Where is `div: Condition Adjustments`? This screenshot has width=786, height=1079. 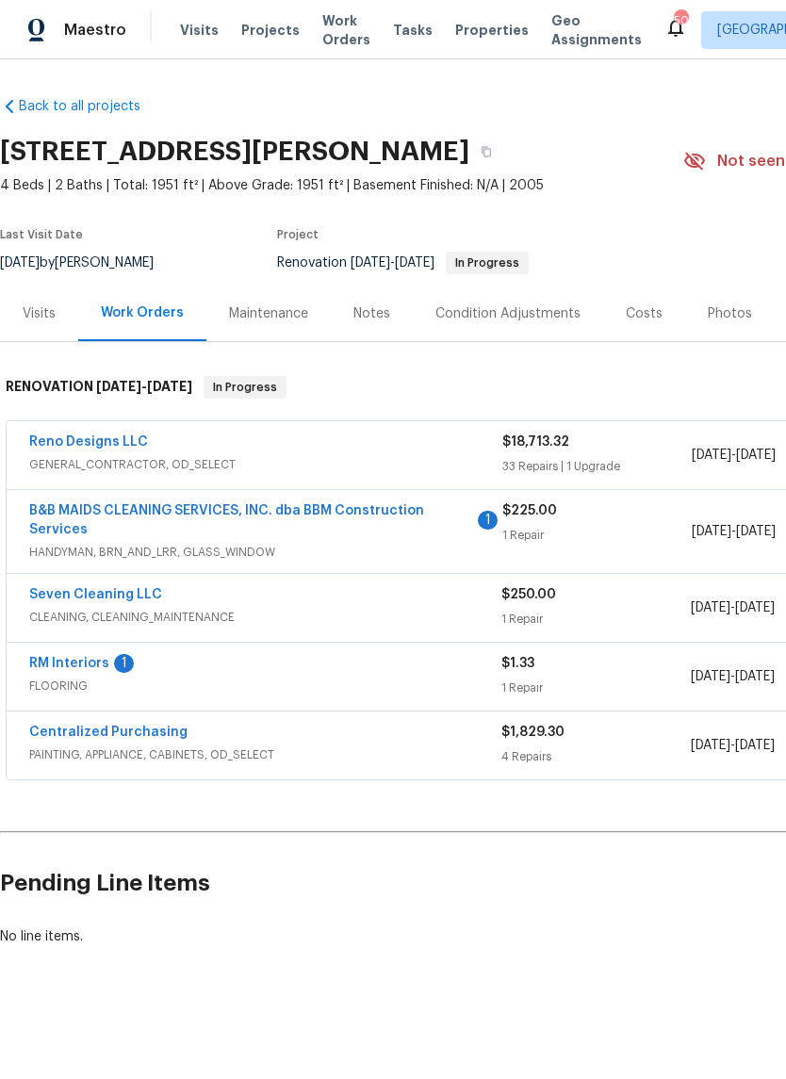 div: Condition Adjustments is located at coordinates (508, 314).